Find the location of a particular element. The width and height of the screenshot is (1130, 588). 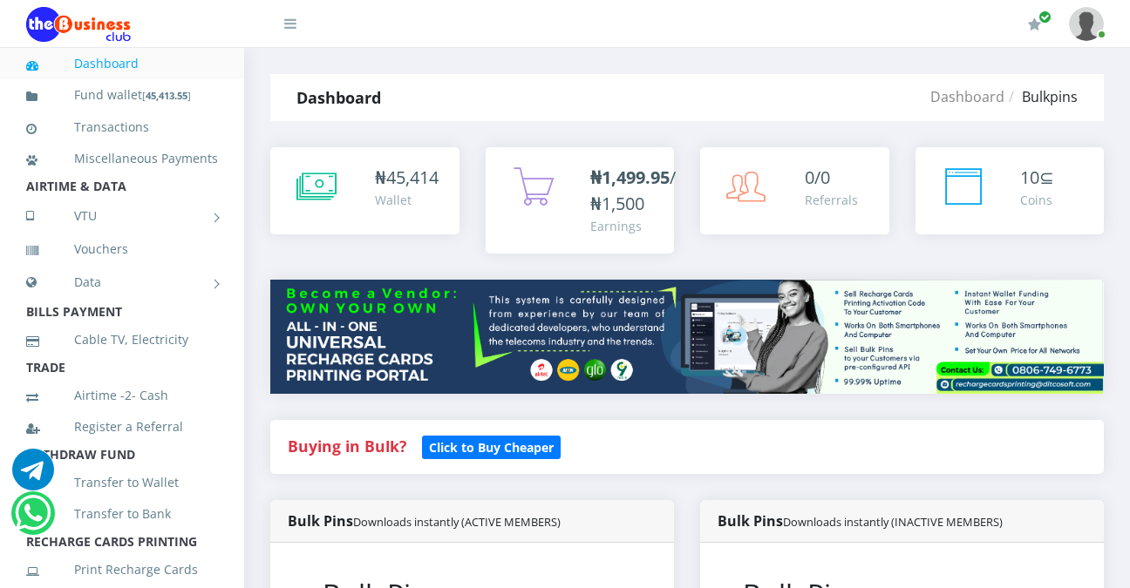

b: 45,413.55 is located at coordinates (167, 95).